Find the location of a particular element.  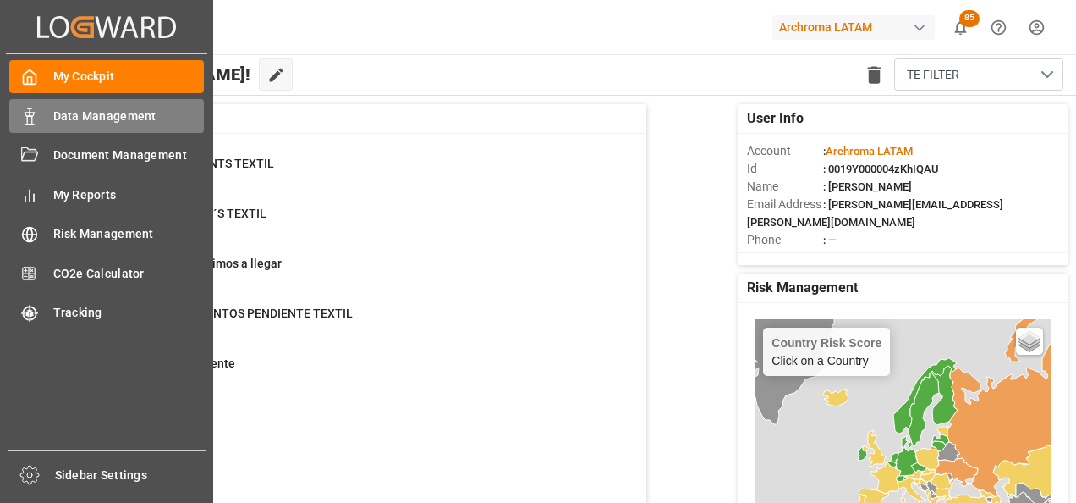

span: Document Management is located at coordinates (129, 155).